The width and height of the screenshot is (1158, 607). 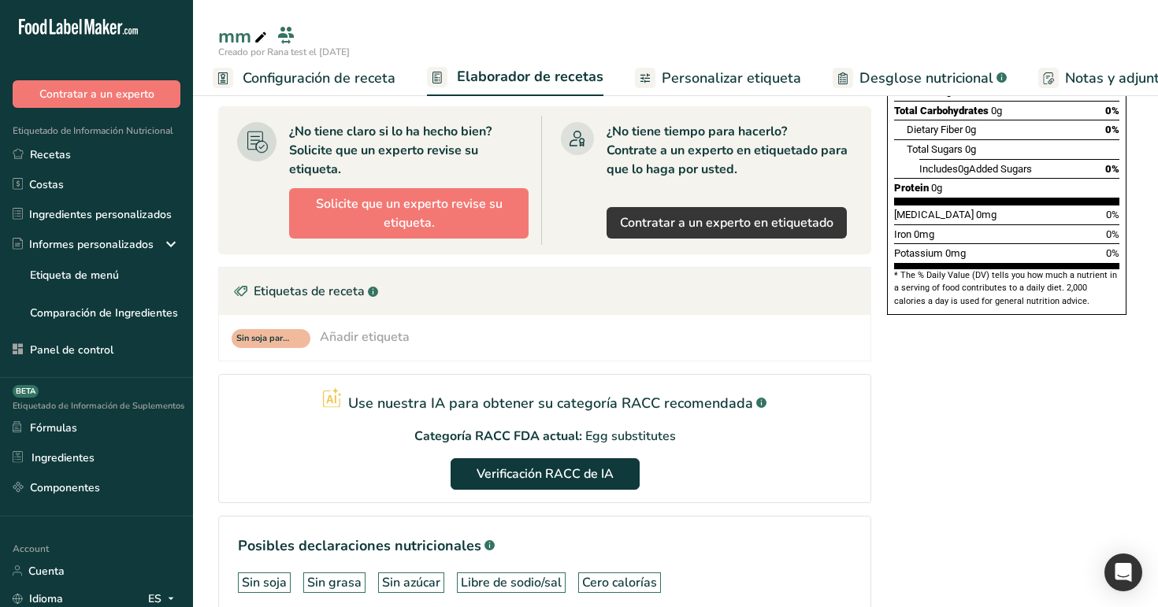 I want to click on div: Libre de sodio/sal, so click(x=511, y=583).